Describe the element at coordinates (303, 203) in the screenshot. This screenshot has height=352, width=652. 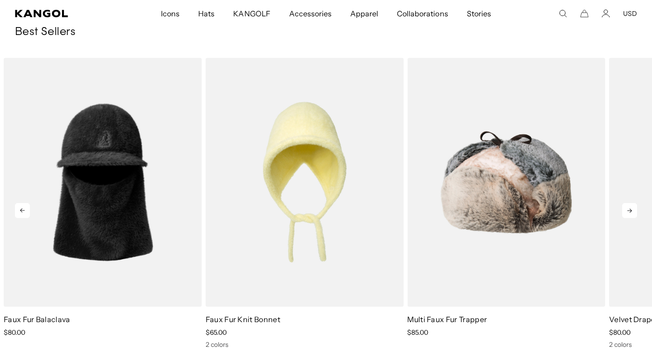
I see `div: 4 of 5` at that location.